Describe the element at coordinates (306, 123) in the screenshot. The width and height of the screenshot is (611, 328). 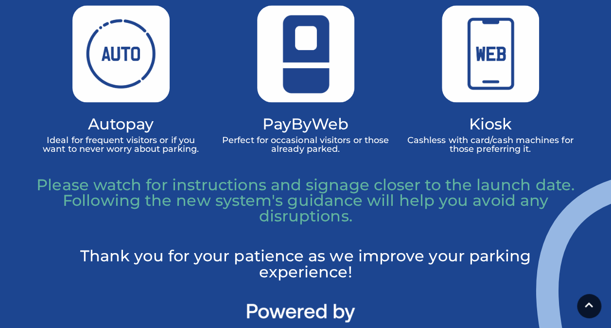
I see `h4: PayByWeb` at that location.